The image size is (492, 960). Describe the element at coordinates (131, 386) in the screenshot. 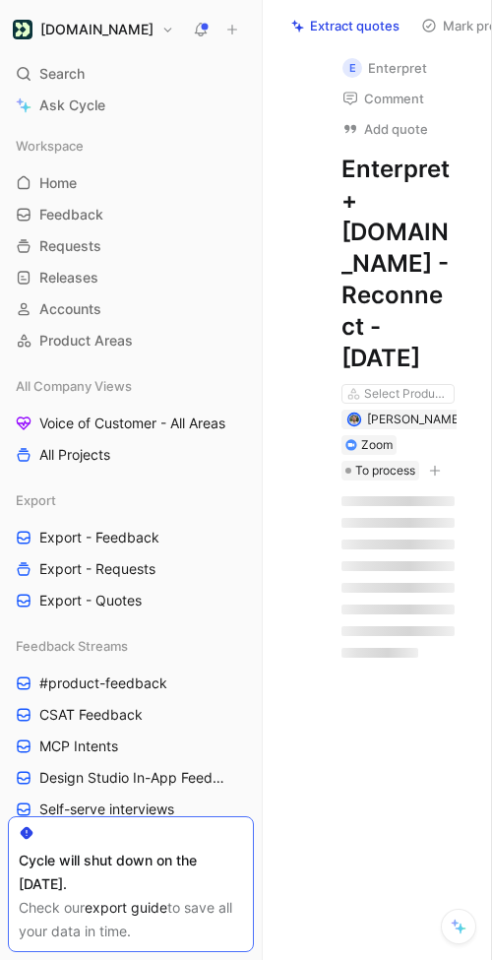

I see `div: All Company Views` at that location.